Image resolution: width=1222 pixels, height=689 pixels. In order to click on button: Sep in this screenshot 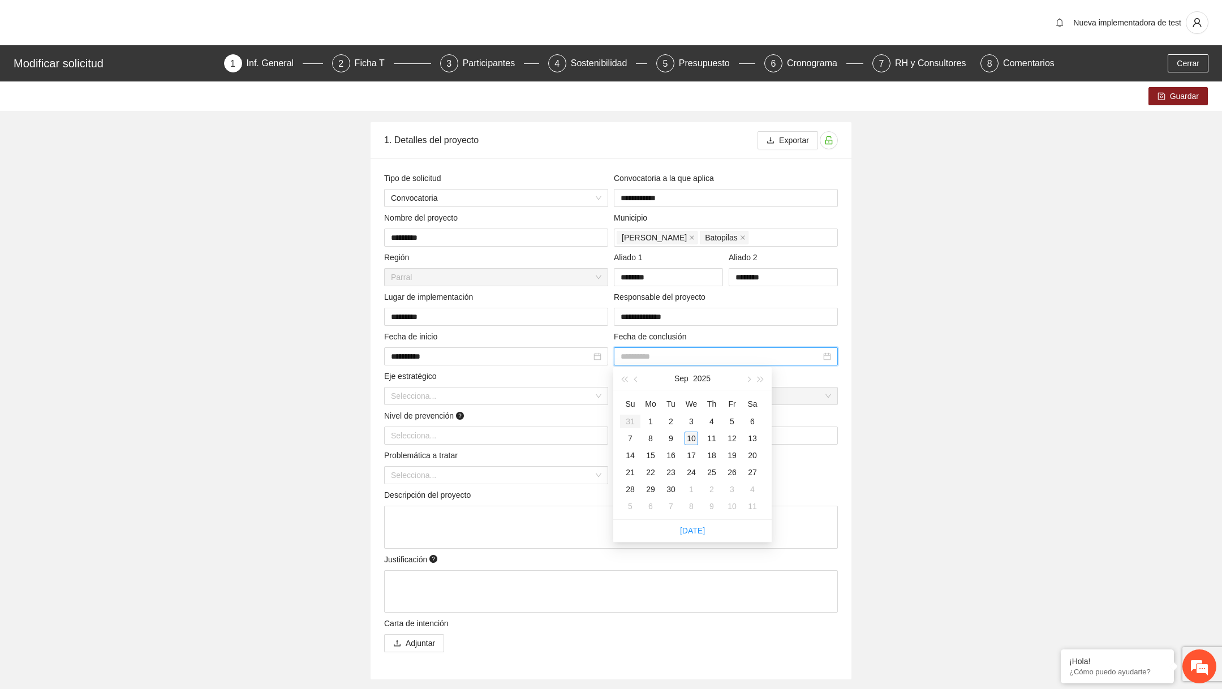, I will do `click(681, 379)`.